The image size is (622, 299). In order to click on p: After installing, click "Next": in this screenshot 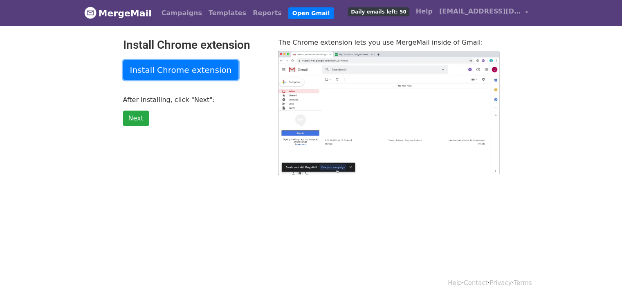, I will do `click(195, 99)`.